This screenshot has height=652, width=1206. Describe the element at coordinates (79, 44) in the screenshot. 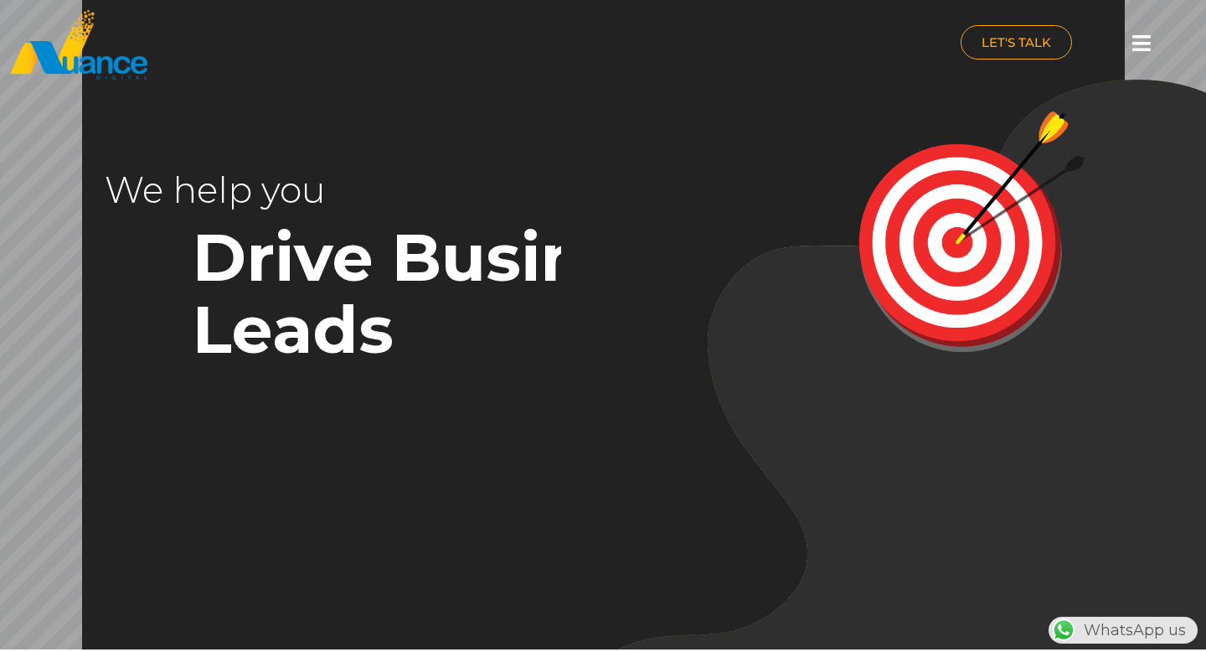

I see `img: nuance-qatar_logo` at that location.